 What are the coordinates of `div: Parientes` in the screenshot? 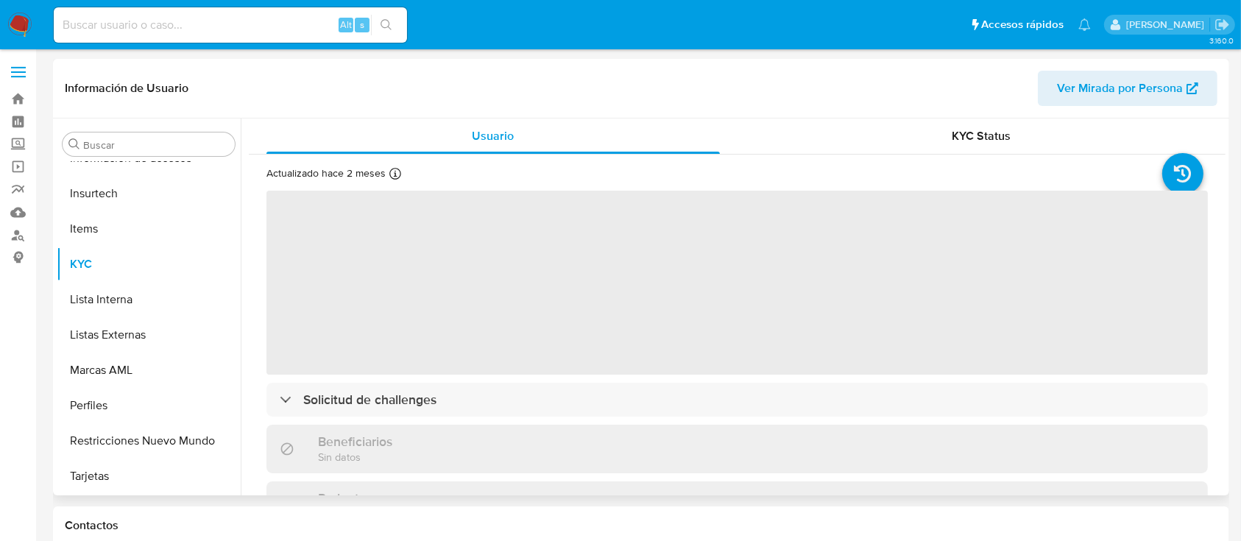 It's located at (737, 505).